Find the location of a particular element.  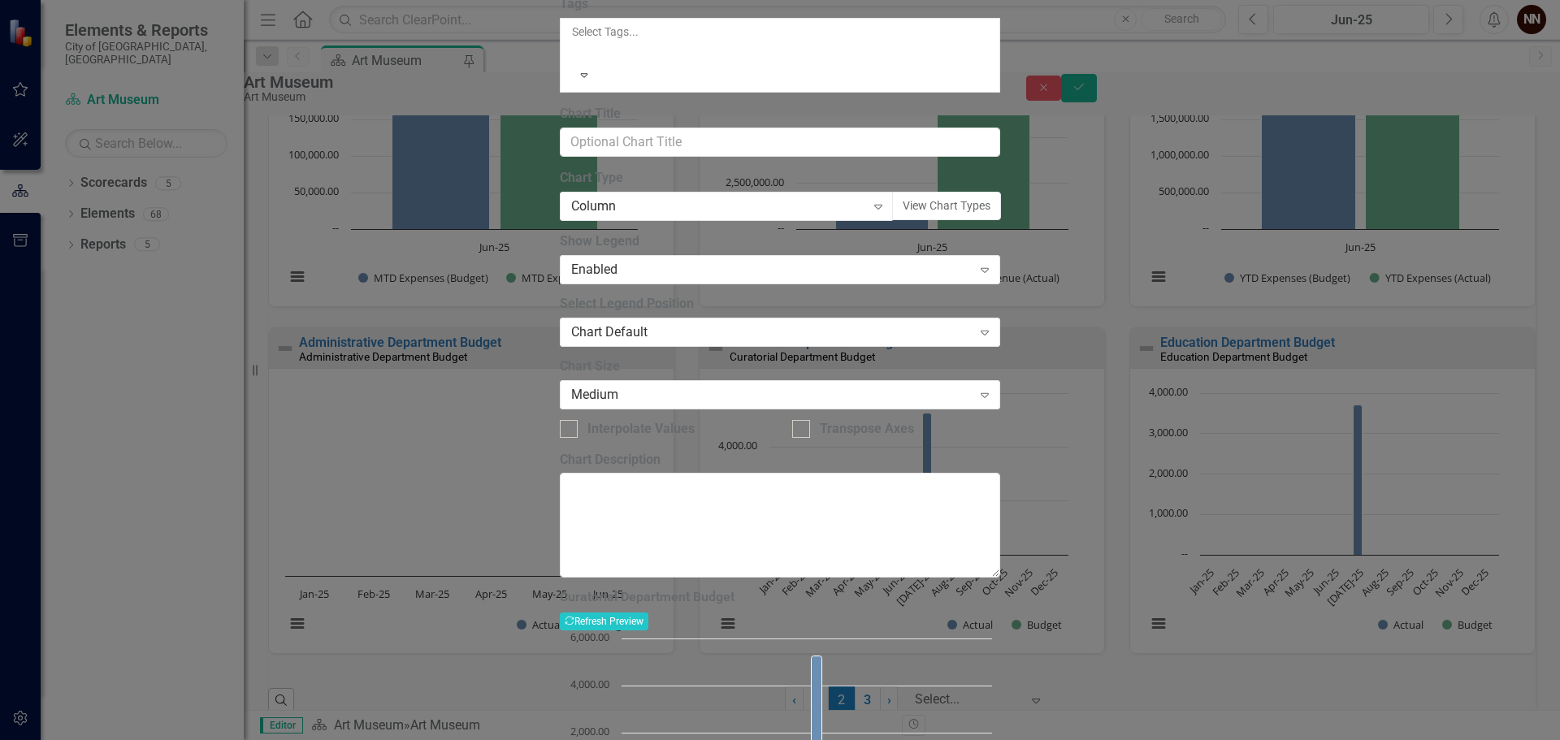

text: 4,000.00 is located at coordinates (590, 684).